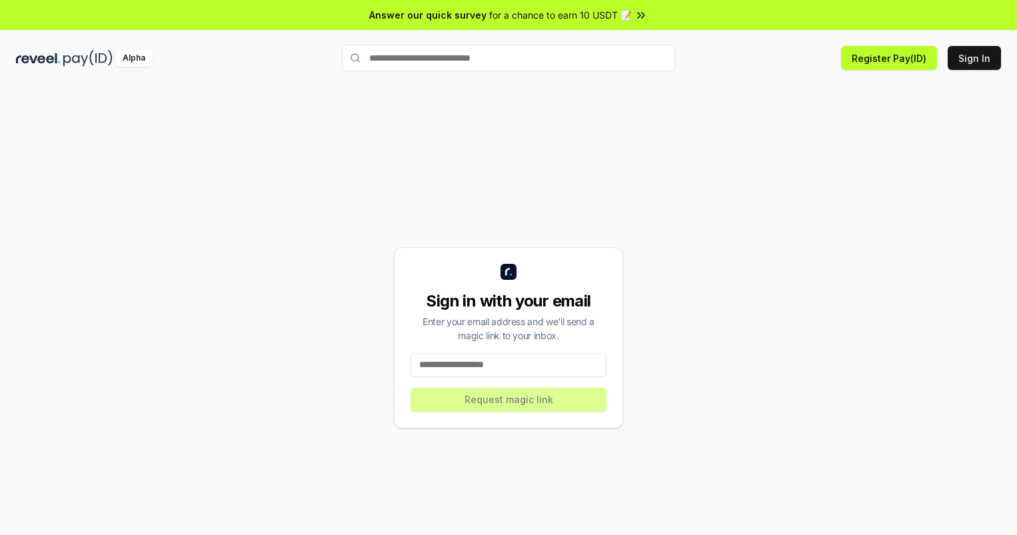  What do you see at coordinates (134, 58) in the screenshot?
I see `div: Alpha` at bounding box center [134, 58].